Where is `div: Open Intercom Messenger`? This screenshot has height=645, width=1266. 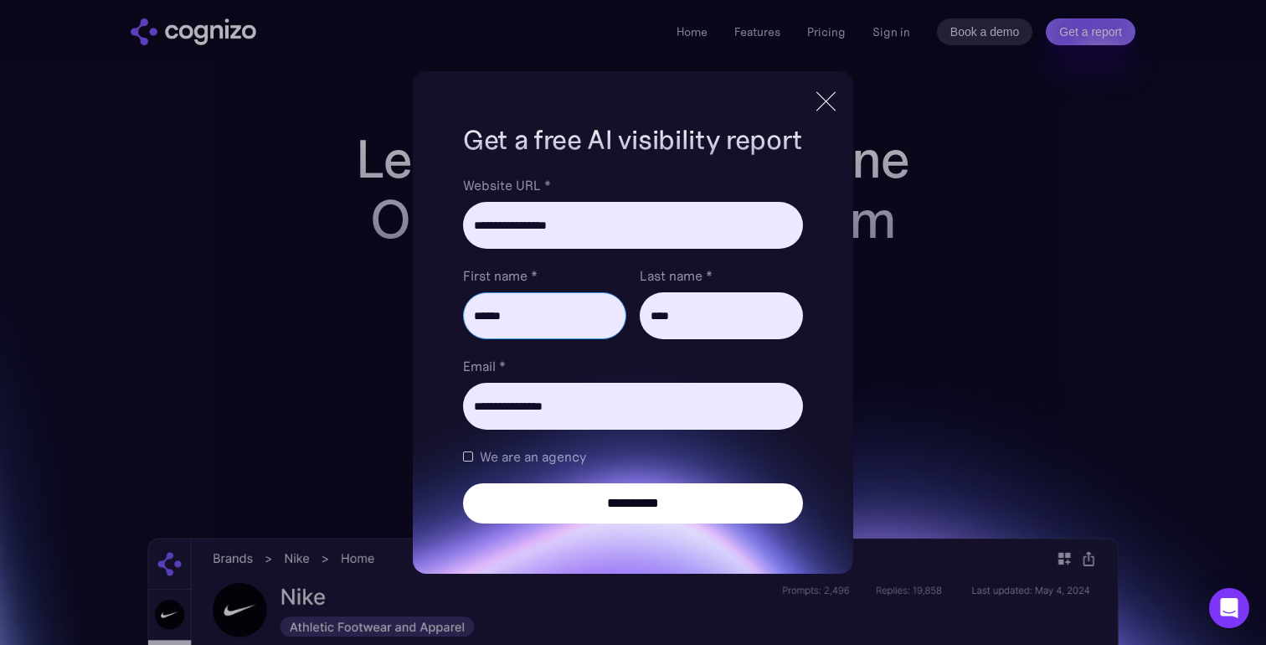 div: Open Intercom Messenger is located at coordinates (1230, 608).